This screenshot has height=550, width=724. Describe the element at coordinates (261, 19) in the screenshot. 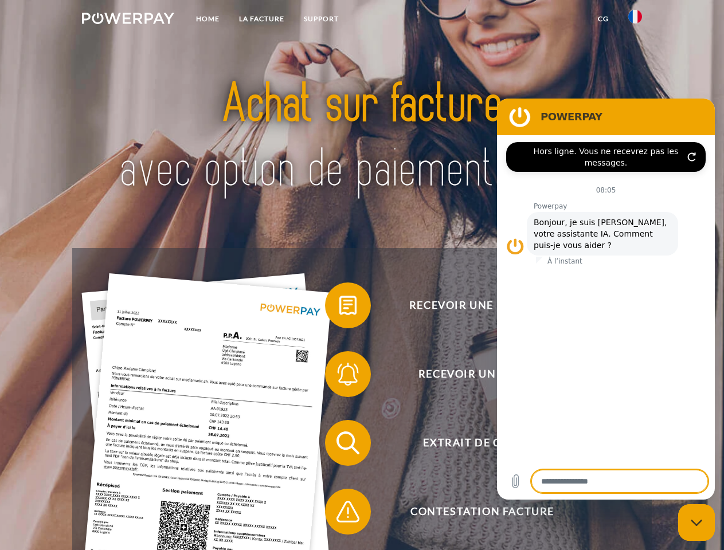

I see `a: LA FACTURE` at that location.